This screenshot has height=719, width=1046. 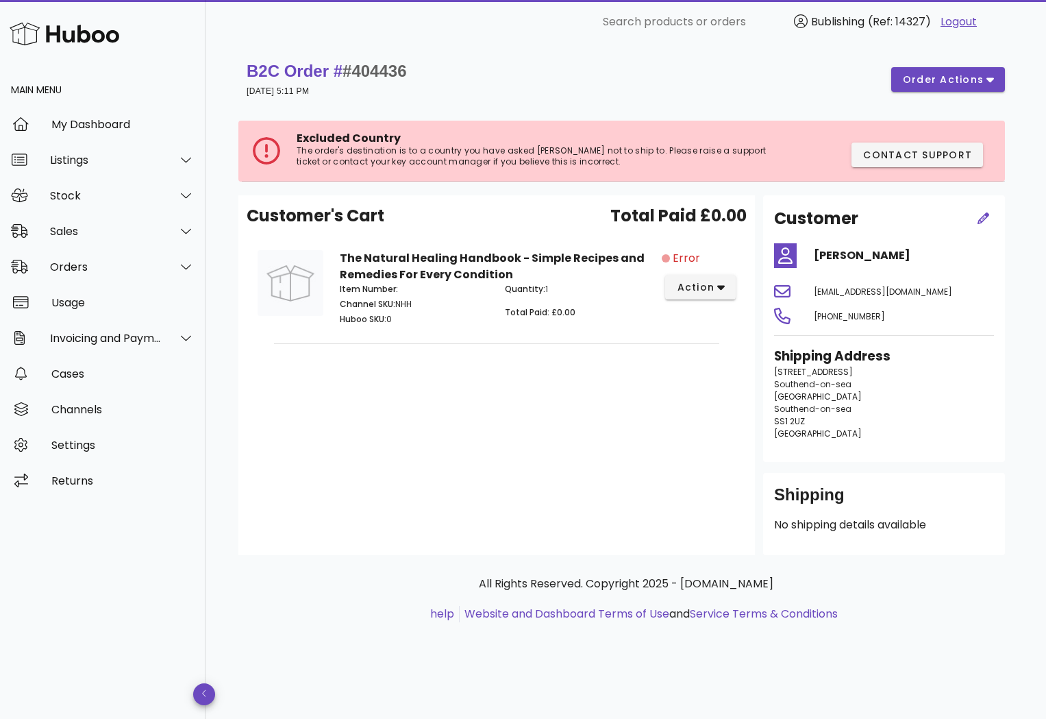 What do you see at coordinates (123, 373) in the screenshot?
I see `div: Cases` at bounding box center [123, 373].